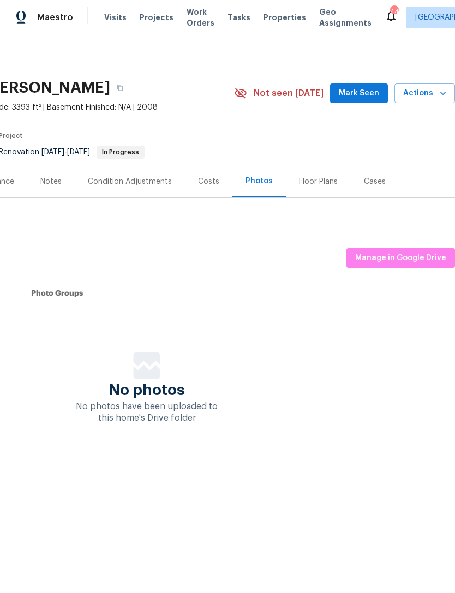  What do you see at coordinates (424, 93) in the screenshot?
I see `button: Actions` at bounding box center [424, 93].